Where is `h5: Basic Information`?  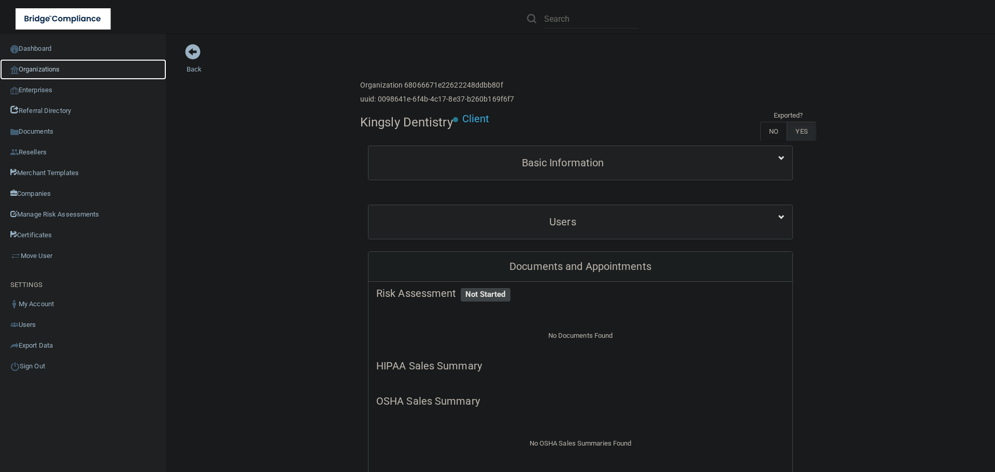 h5: Basic Information is located at coordinates (563, 163).